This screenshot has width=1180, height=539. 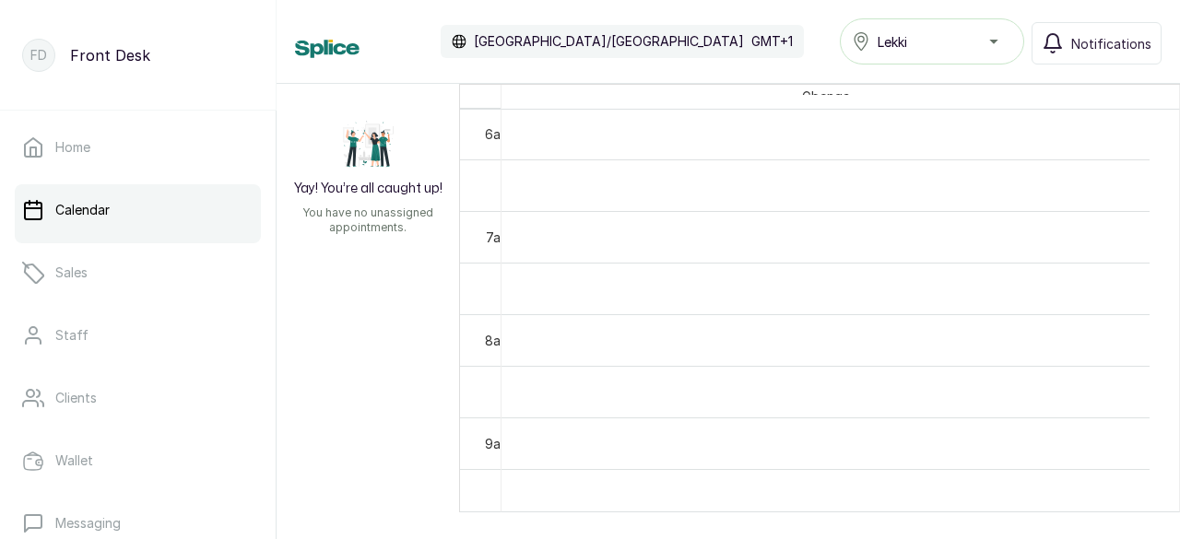 What do you see at coordinates (1111, 43) in the screenshot?
I see `span: Notifications` at bounding box center [1111, 43].